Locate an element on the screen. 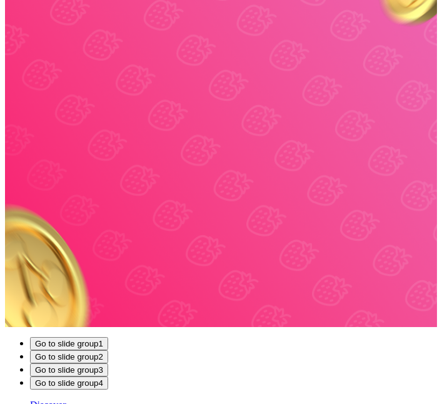 Image resolution: width=442 pixels, height=404 pixels. button: Go to slide group2 is located at coordinates (69, 357).